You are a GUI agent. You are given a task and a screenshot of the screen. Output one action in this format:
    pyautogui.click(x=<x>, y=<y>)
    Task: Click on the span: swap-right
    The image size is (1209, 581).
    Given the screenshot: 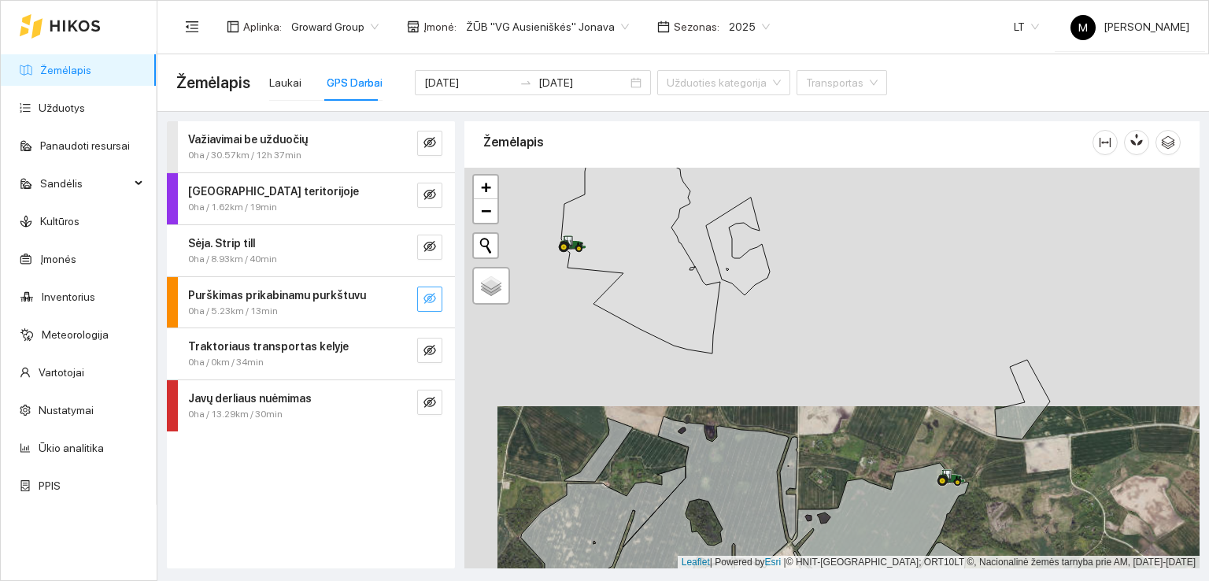 What is the action you would take?
    pyautogui.click(x=526, y=83)
    